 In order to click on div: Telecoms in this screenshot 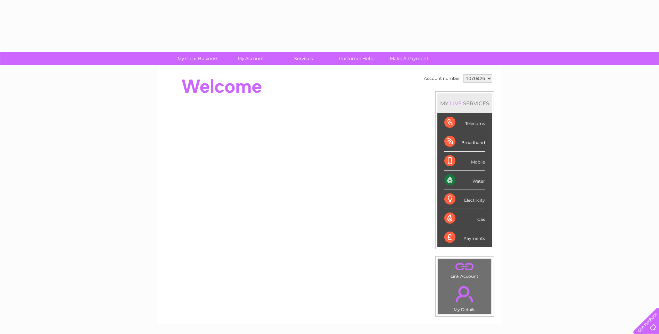, I will do `click(465, 123)`.